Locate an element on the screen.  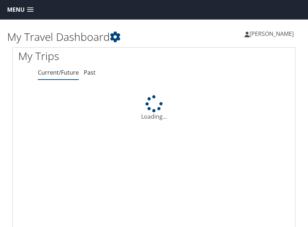
span: Menu is located at coordinates (16, 10).